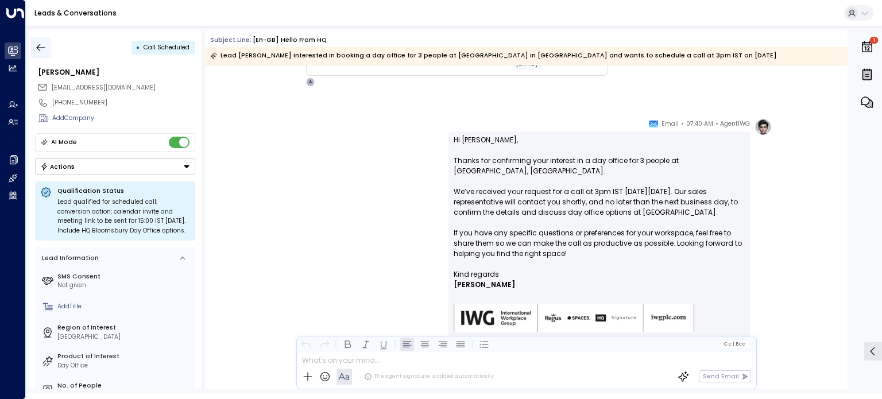 The image size is (882, 399). What do you see at coordinates (670, 124) in the screenshot?
I see `span: Email` at bounding box center [670, 124].